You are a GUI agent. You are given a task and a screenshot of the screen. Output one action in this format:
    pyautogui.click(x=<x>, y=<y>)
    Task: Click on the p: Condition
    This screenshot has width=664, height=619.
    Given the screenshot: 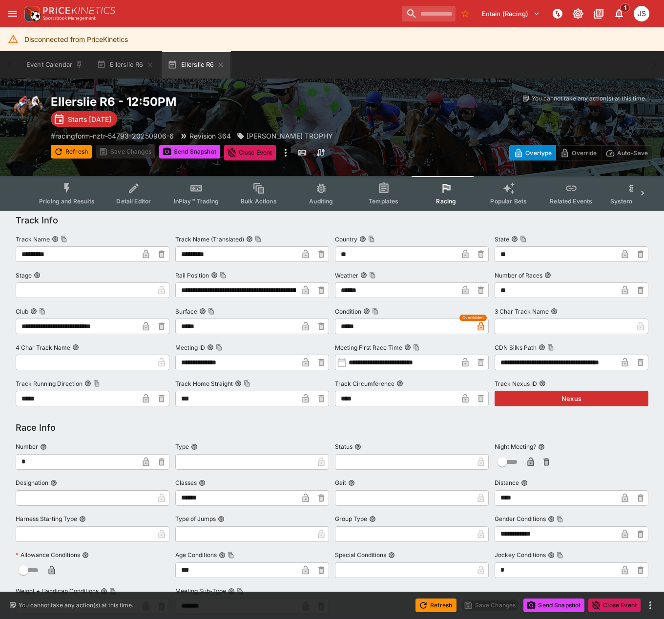 What is the action you would take?
    pyautogui.click(x=348, y=311)
    